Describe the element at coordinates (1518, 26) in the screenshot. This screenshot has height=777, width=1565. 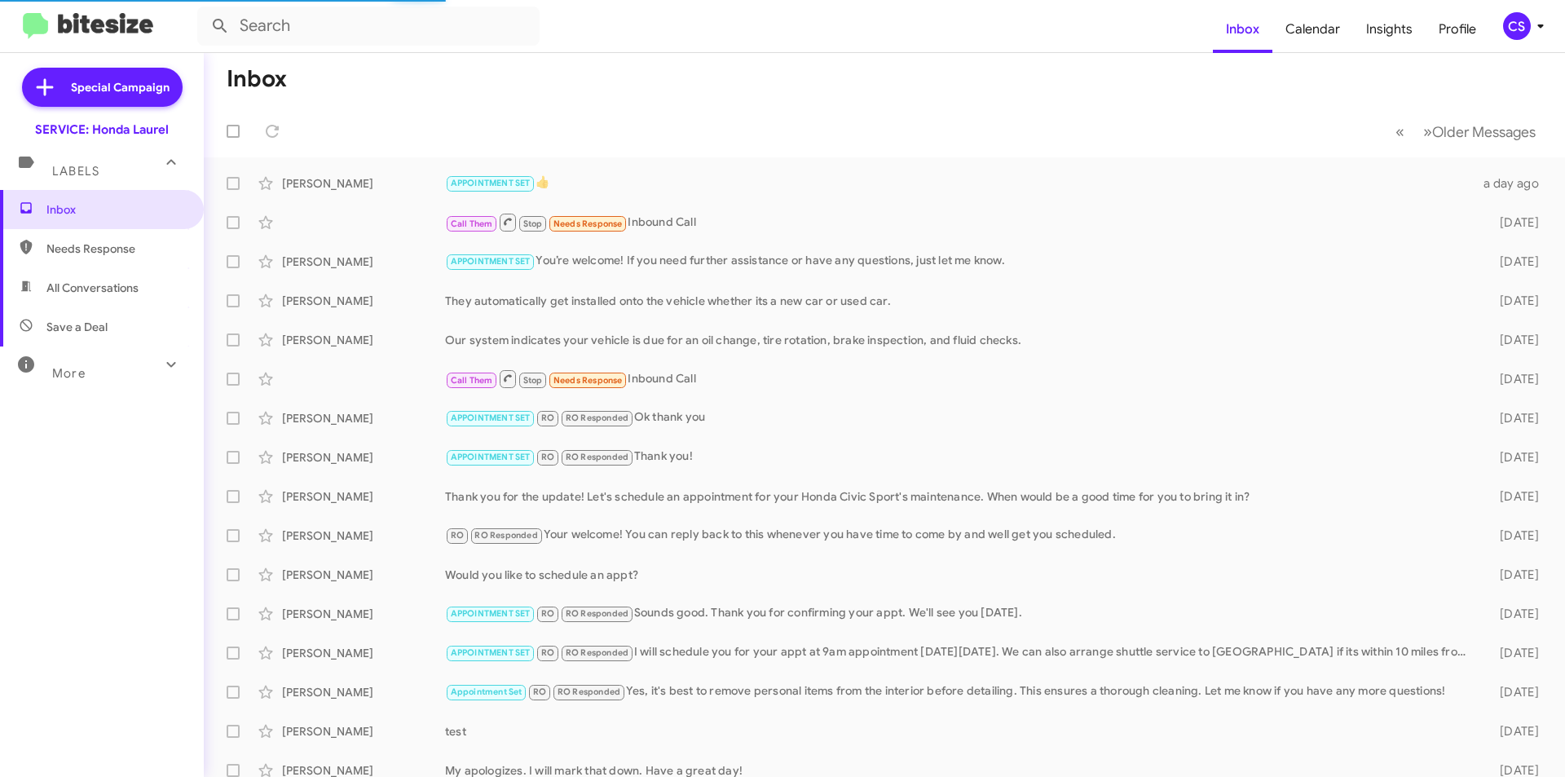
I see `button: CS` at that location.